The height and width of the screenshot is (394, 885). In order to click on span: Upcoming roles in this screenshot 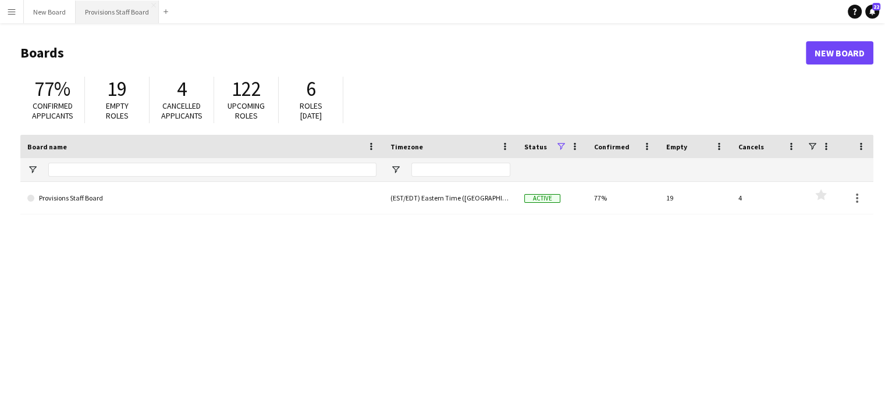, I will do `click(246, 111)`.